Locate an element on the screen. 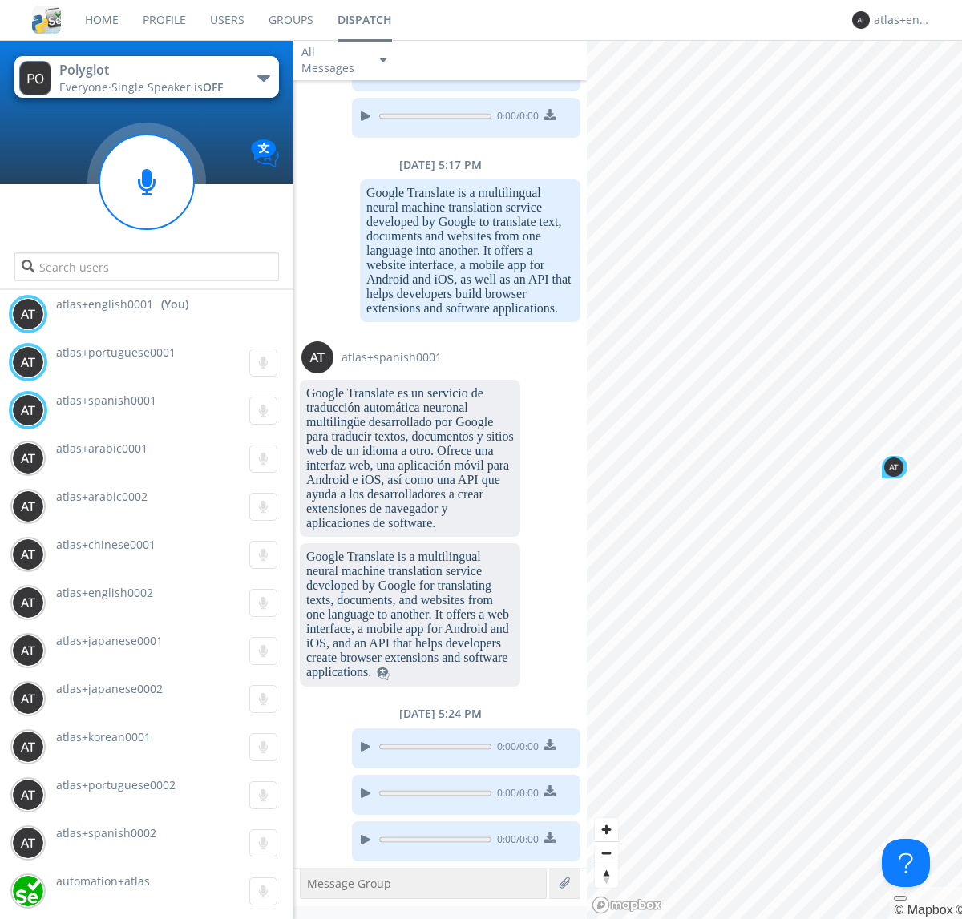 This screenshot has width=962, height=919. span: automation+atlas is located at coordinates (103, 881).